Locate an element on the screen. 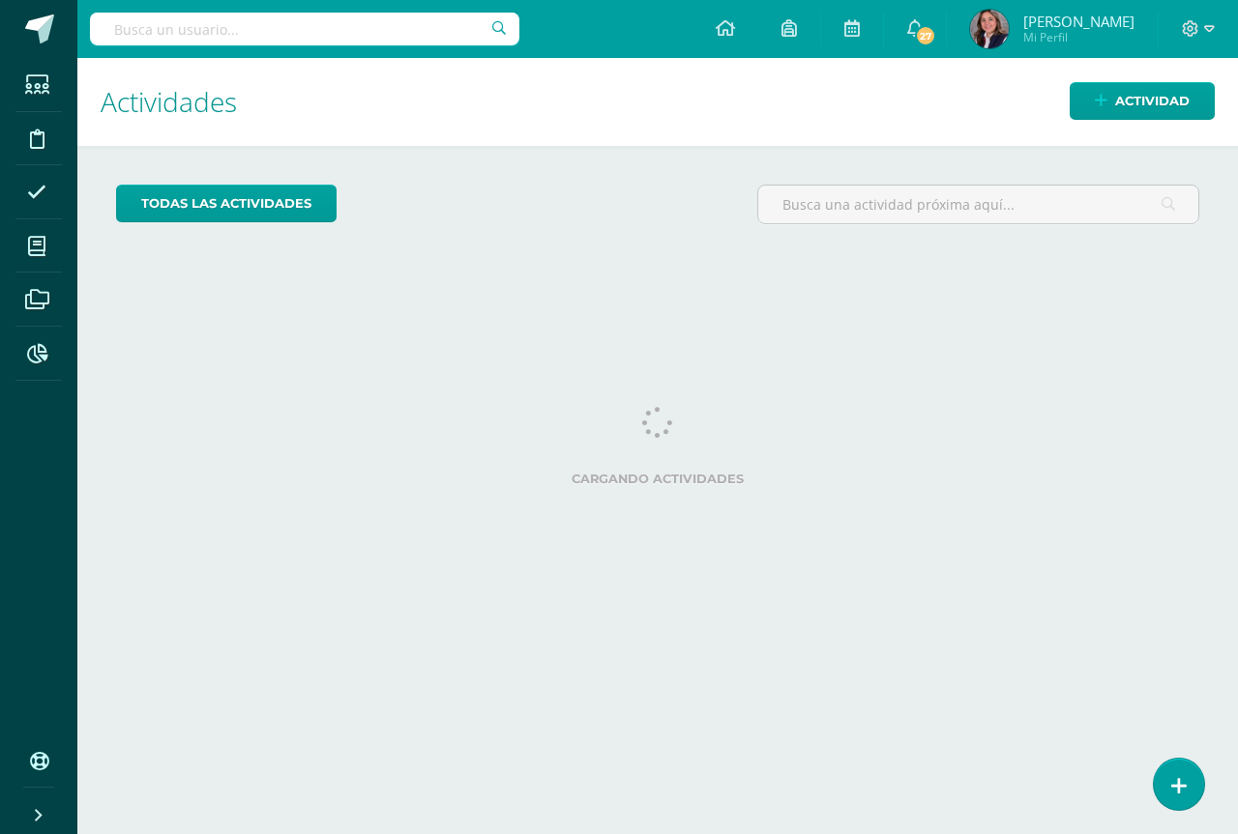 This screenshot has height=834, width=1238. a: todas las Actividades is located at coordinates (226, 203).